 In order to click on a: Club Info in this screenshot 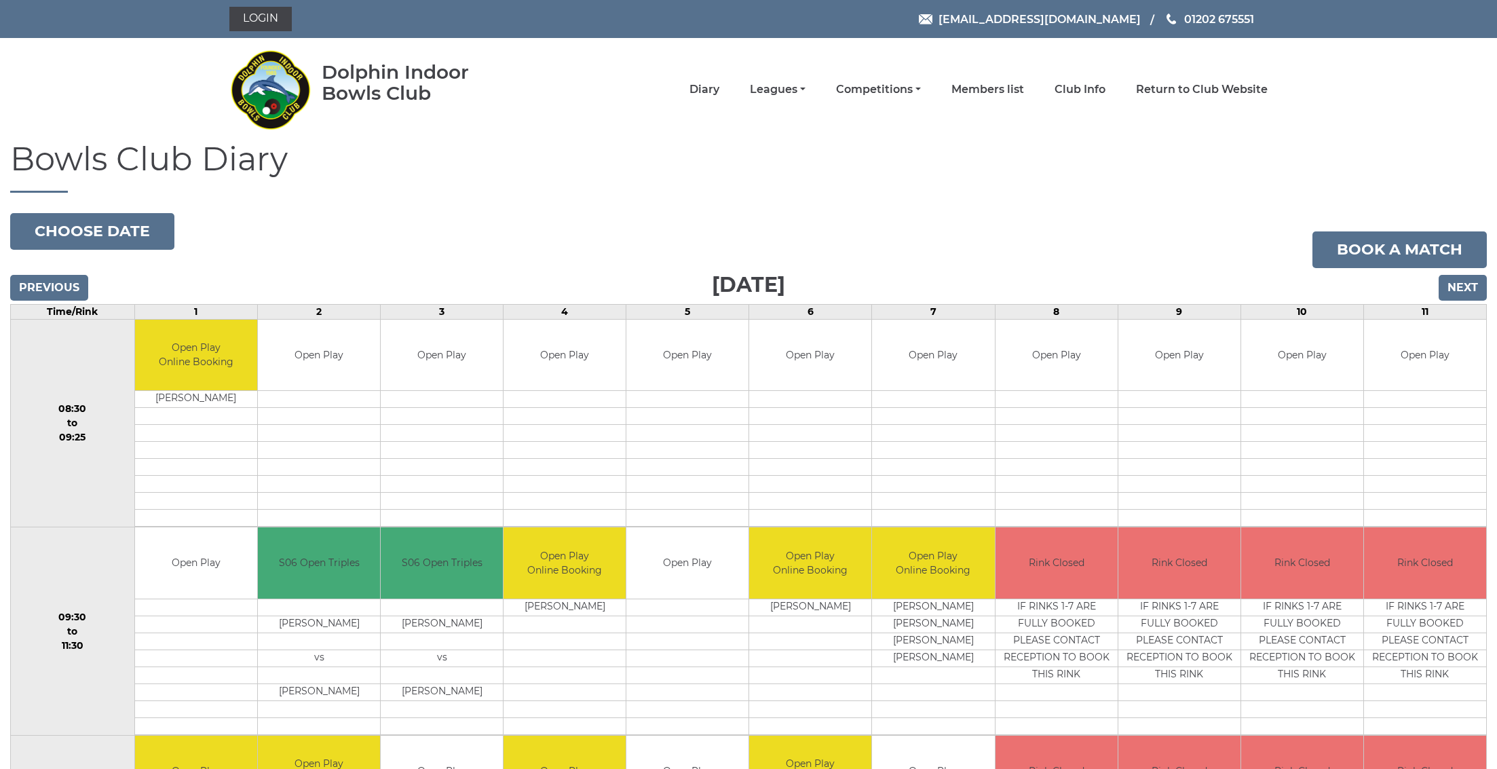, I will do `click(1080, 90)`.